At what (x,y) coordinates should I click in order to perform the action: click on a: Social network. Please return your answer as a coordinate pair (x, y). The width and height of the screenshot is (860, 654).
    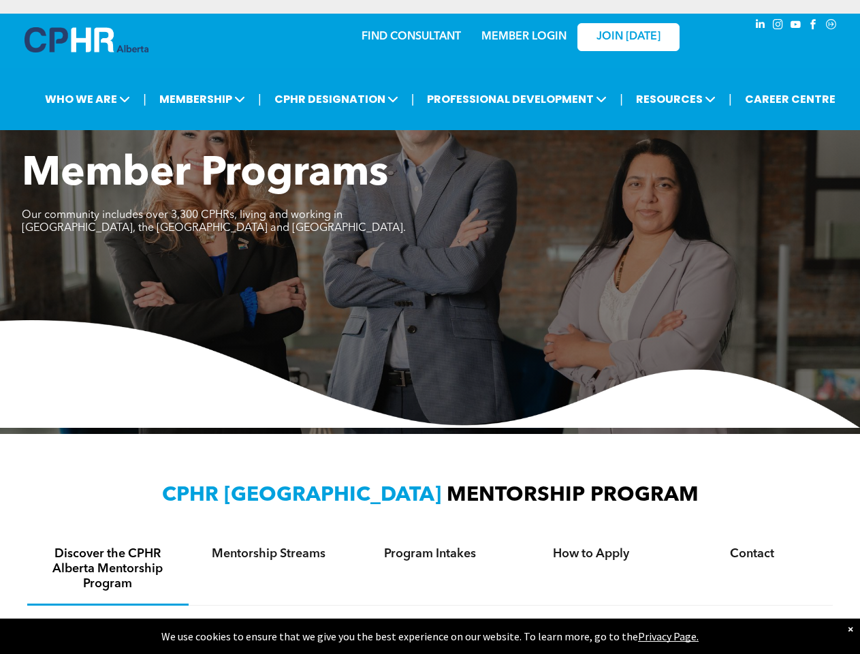
    Looking at the image, I should click on (832, 26).